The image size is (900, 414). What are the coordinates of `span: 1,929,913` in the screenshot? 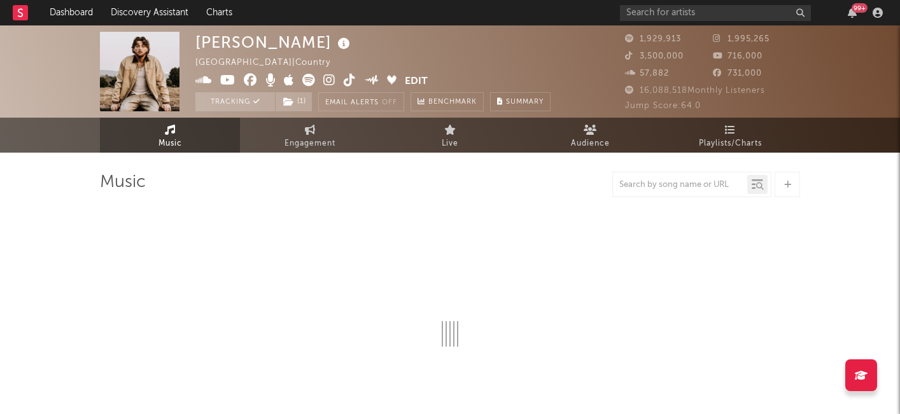 It's located at (653, 39).